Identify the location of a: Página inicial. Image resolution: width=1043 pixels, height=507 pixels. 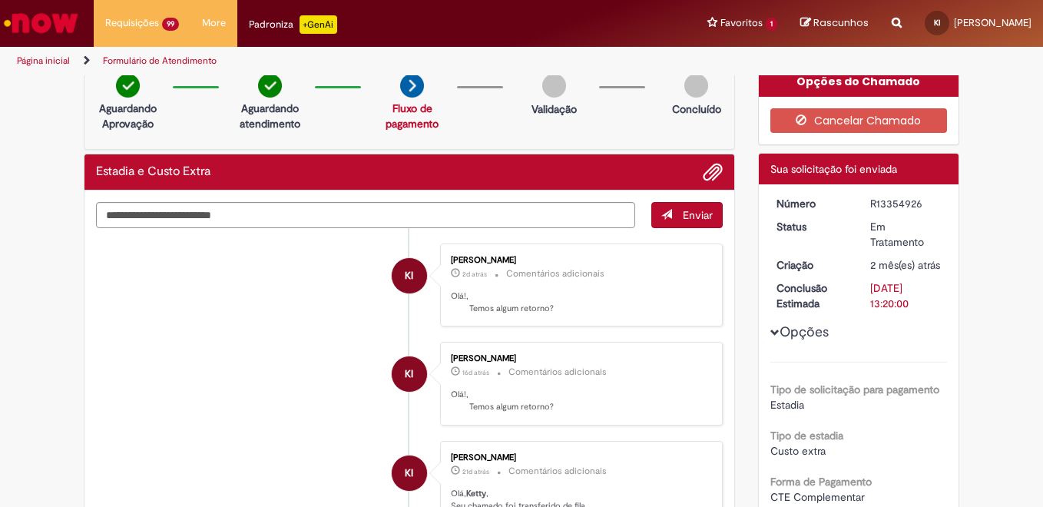
(43, 61).